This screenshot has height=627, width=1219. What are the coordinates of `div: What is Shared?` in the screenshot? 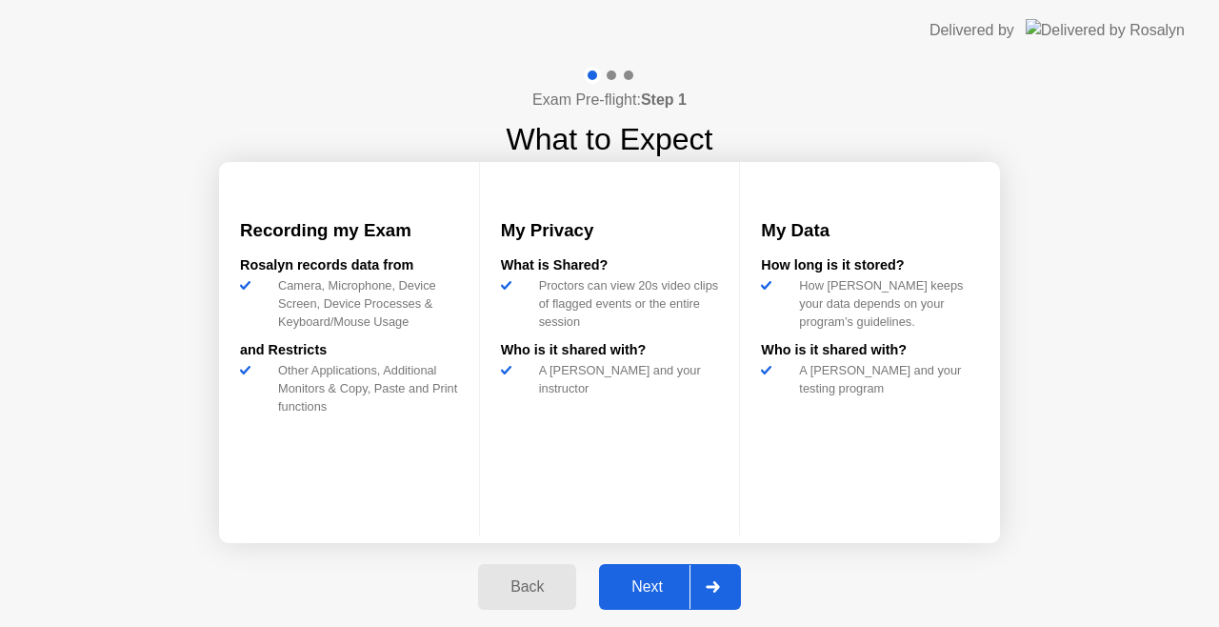 It's located at (609, 266).